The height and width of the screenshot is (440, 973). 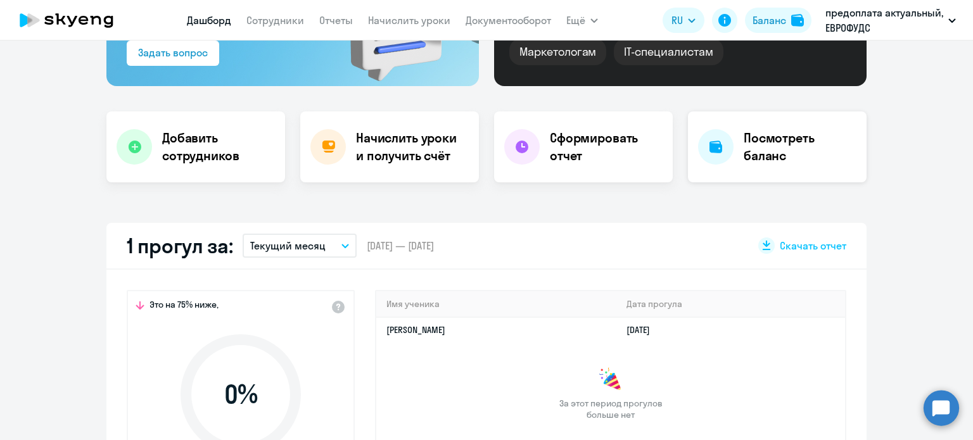 What do you see at coordinates (209, 20) in the screenshot?
I see `a: Дашборд` at bounding box center [209, 20].